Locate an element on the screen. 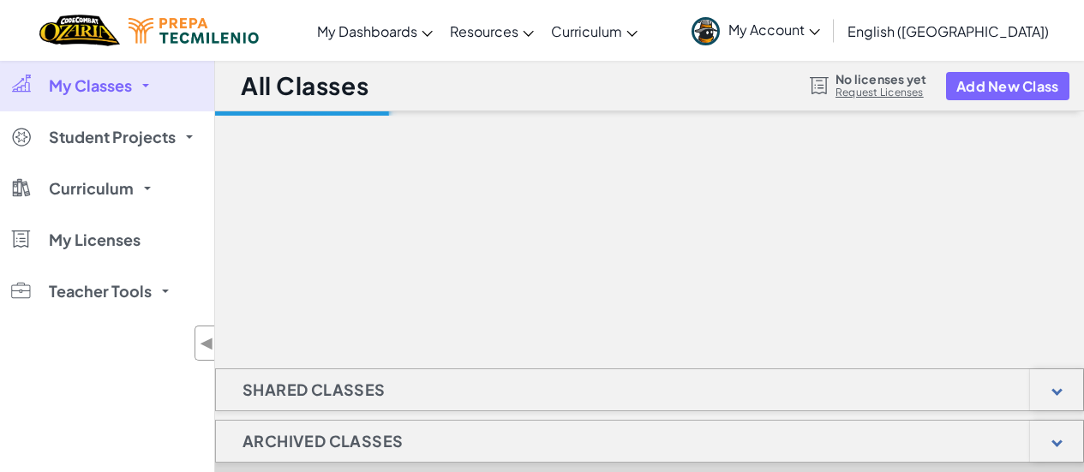 This screenshot has width=1084, height=472. a: Curriculum is located at coordinates (594, 31).